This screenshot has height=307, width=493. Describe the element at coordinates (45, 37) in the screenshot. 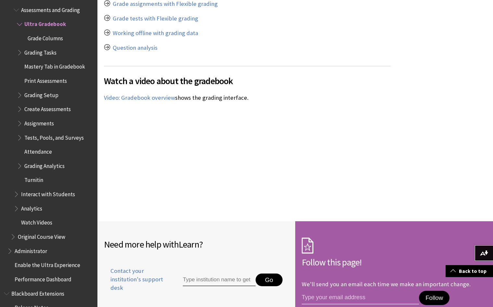

I see `span: Grade Columns` at that location.